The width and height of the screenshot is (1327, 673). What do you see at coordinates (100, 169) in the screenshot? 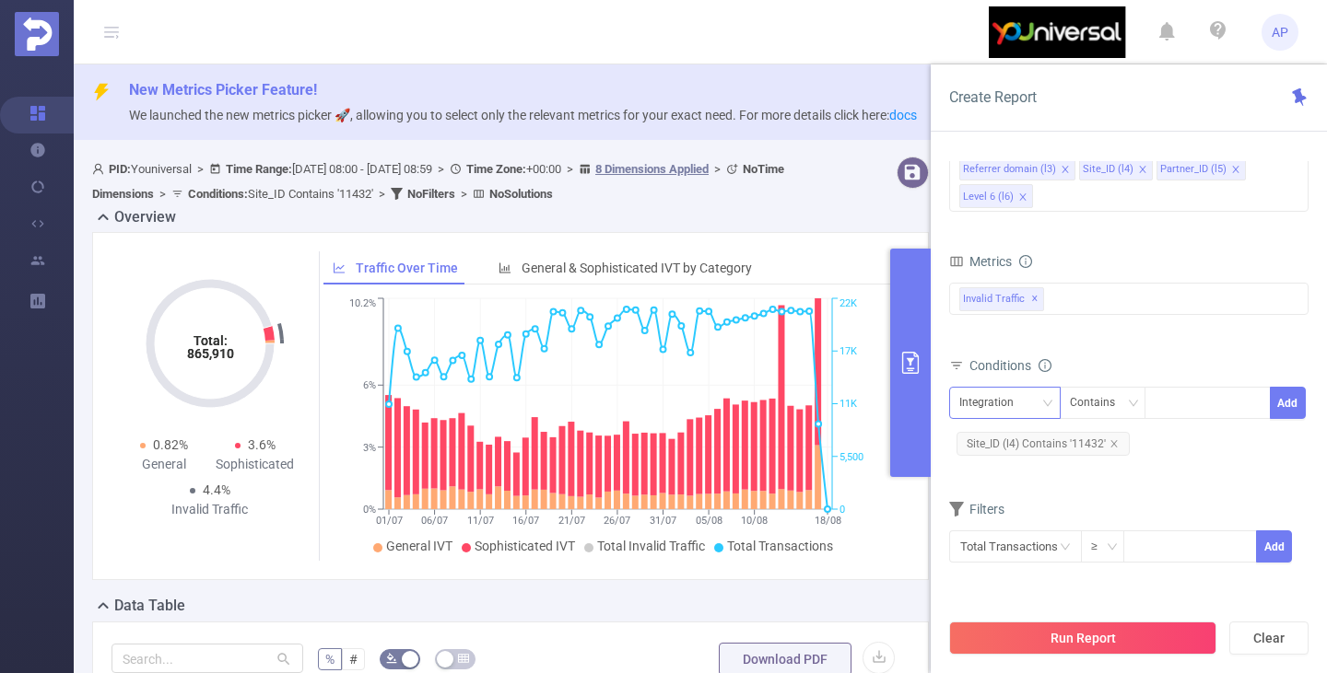
I see `i: icon: user` at bounding box center [100, 169].